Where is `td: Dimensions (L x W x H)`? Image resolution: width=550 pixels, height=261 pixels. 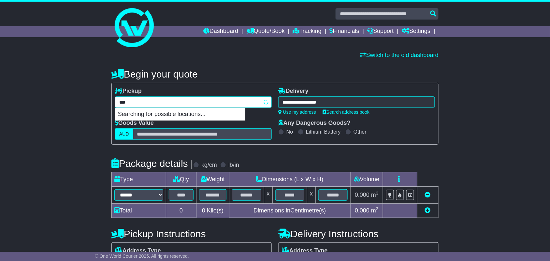 td: Dimensions (L x W x H) is located at coordinates (289, 179).